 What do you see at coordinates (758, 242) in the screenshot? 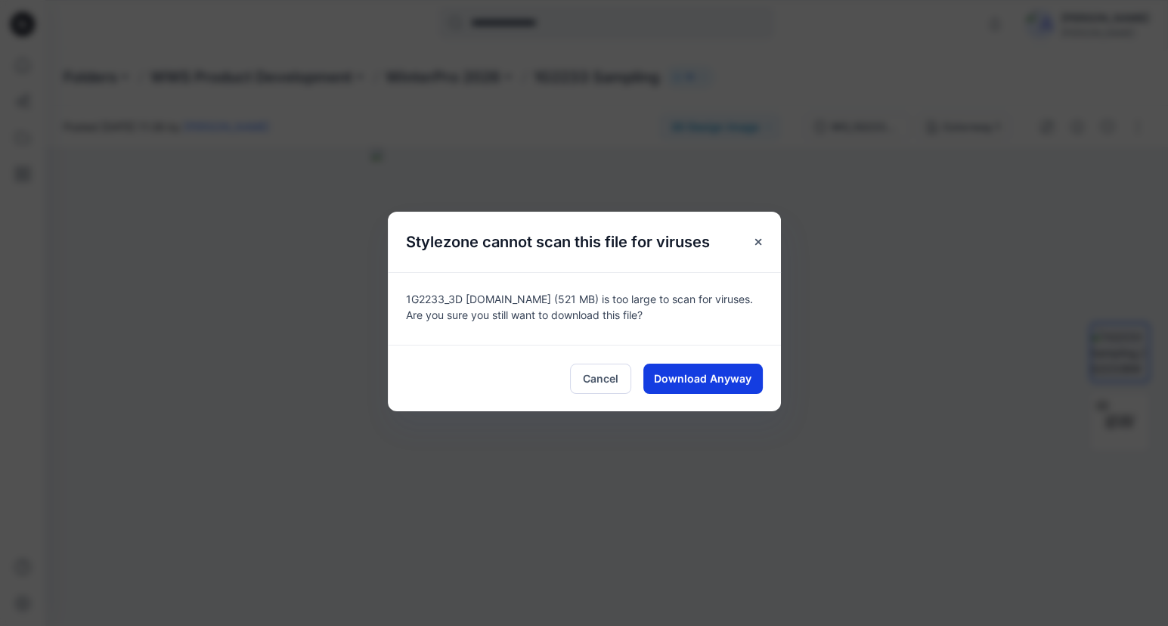
I see `button: Close` at bounding box center [758, 242].